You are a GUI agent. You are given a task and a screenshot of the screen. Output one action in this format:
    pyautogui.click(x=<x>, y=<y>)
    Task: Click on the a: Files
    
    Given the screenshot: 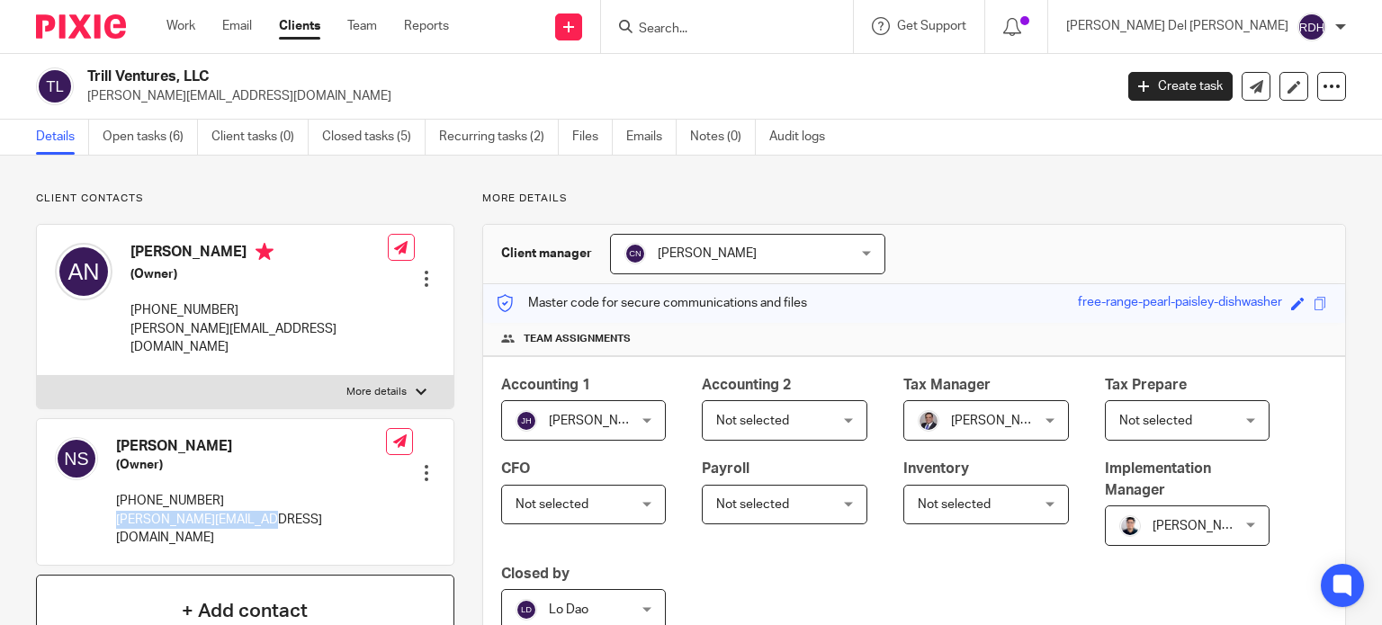 What is the action you would take?
    pyautogui.click(x=592, y=137)
    